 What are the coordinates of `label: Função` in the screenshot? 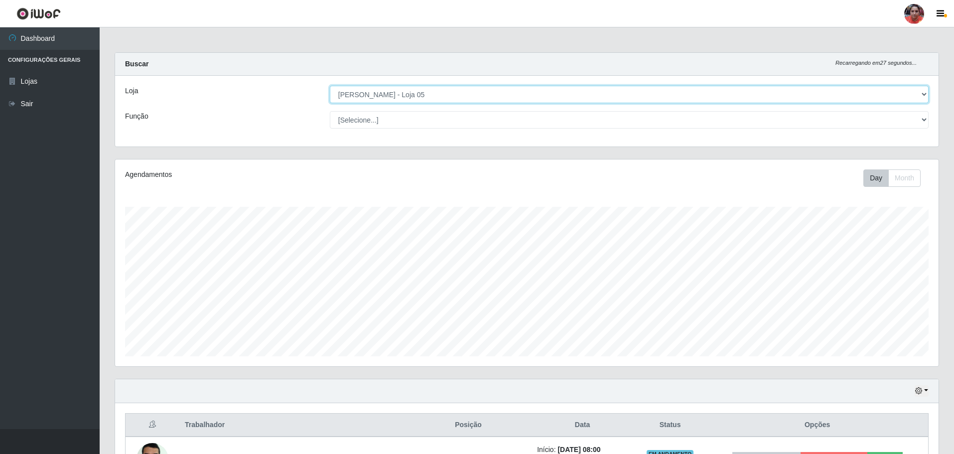 It's located at (136, 116).